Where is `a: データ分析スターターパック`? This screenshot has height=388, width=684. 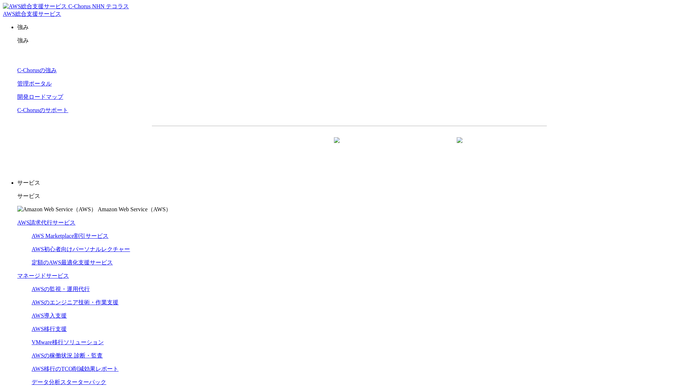
a: データ分析スターターパック is located at coordinates (69, 382).